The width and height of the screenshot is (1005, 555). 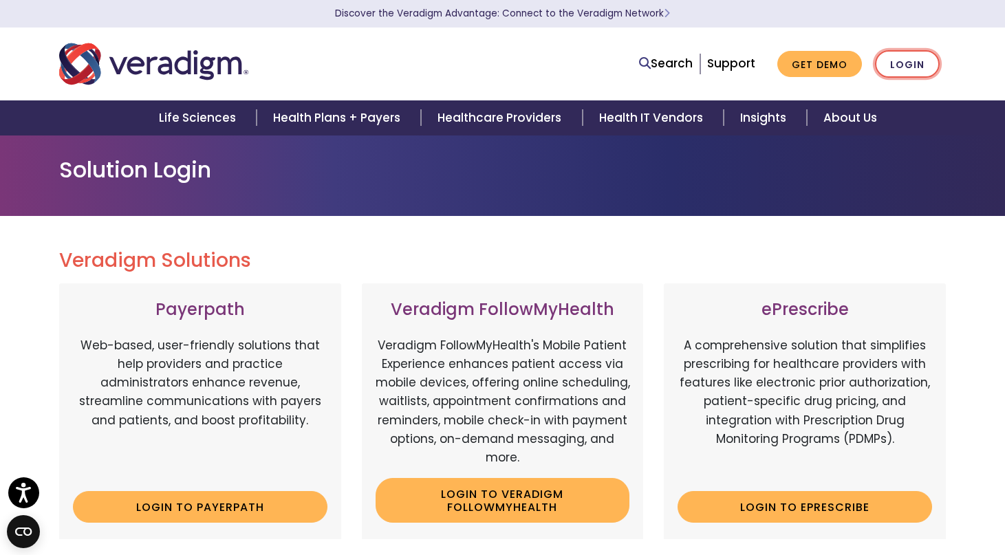 What do you see at coordinates (503, 310) in the screenshot?
I see `h3: Veradigm FollowMyHealth` at bounding box center [503, 310].